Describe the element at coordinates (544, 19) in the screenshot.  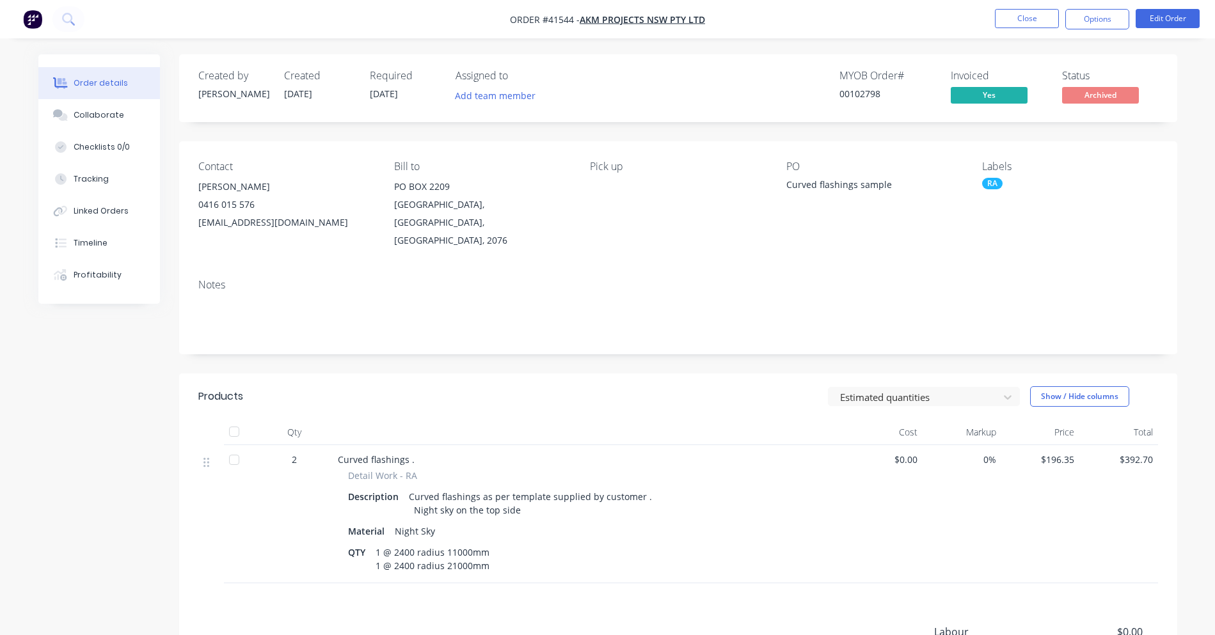
I see `span: Order #41544 -` at that location.